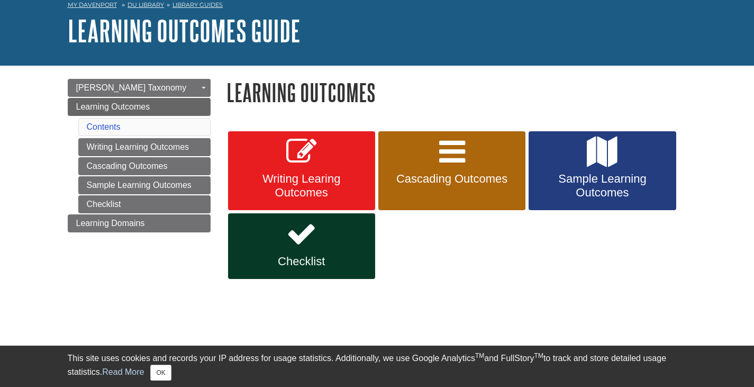  Describe the element at coordinates (139, 107) in the screenshot. I see `a: Learning Outcomes` at that location.